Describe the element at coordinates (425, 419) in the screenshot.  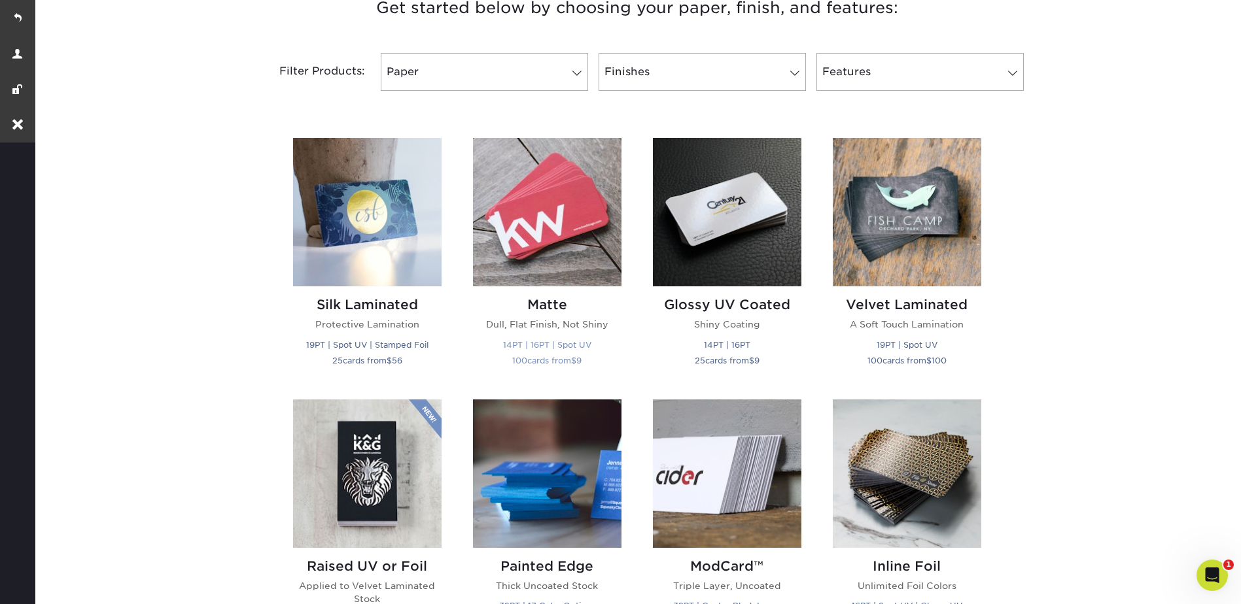
I see `img: New Product` at that location.